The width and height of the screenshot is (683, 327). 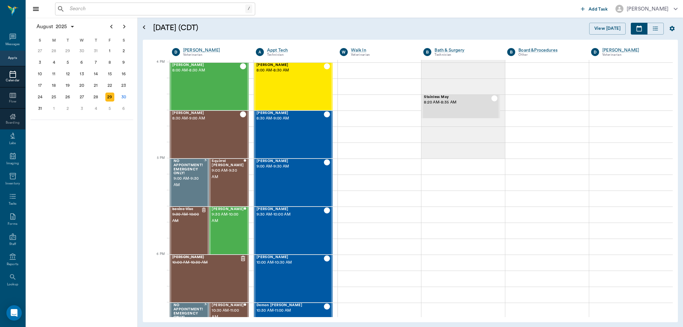 What do you see at coordinates (189, 182) in the screenshot?
I see `div: BOOKED, 9:00 AM - 9:30 AM` at bounding box center [189, 182].